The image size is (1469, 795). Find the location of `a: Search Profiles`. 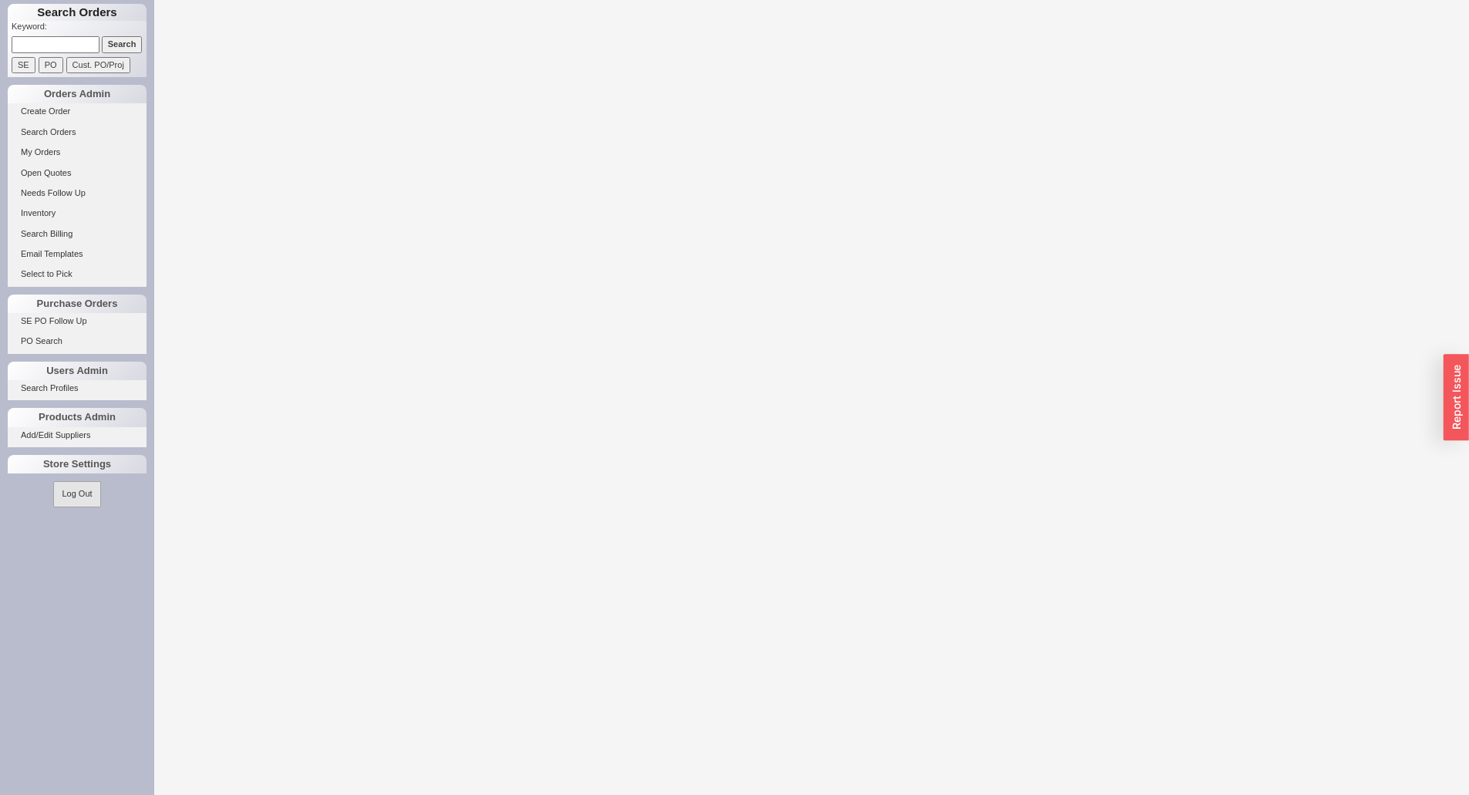

a: Search Profiles is located at coordinates (77, 388).